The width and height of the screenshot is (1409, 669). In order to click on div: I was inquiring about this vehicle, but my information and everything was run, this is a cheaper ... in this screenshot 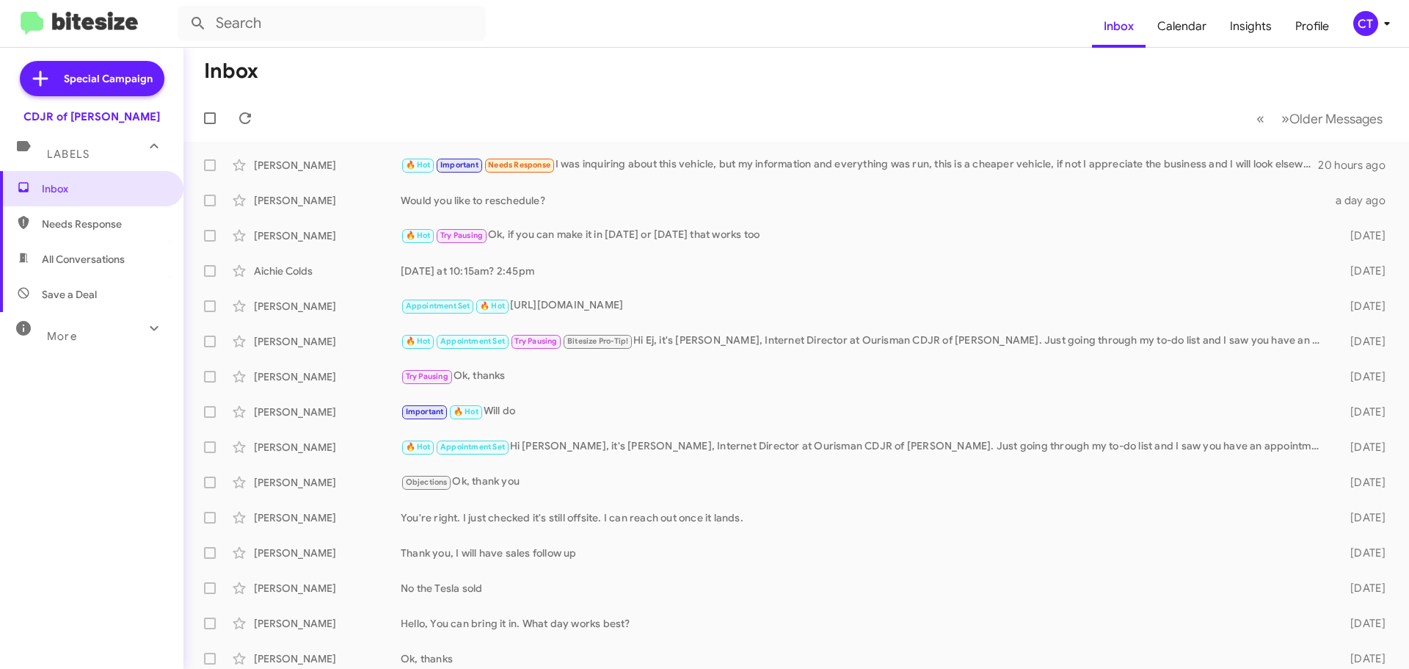, I will do `click(860, 164)`.